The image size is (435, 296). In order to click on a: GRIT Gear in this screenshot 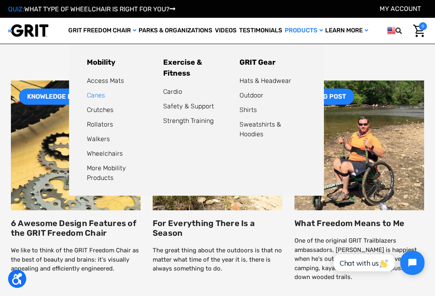, I will do `click(257, 62)`.